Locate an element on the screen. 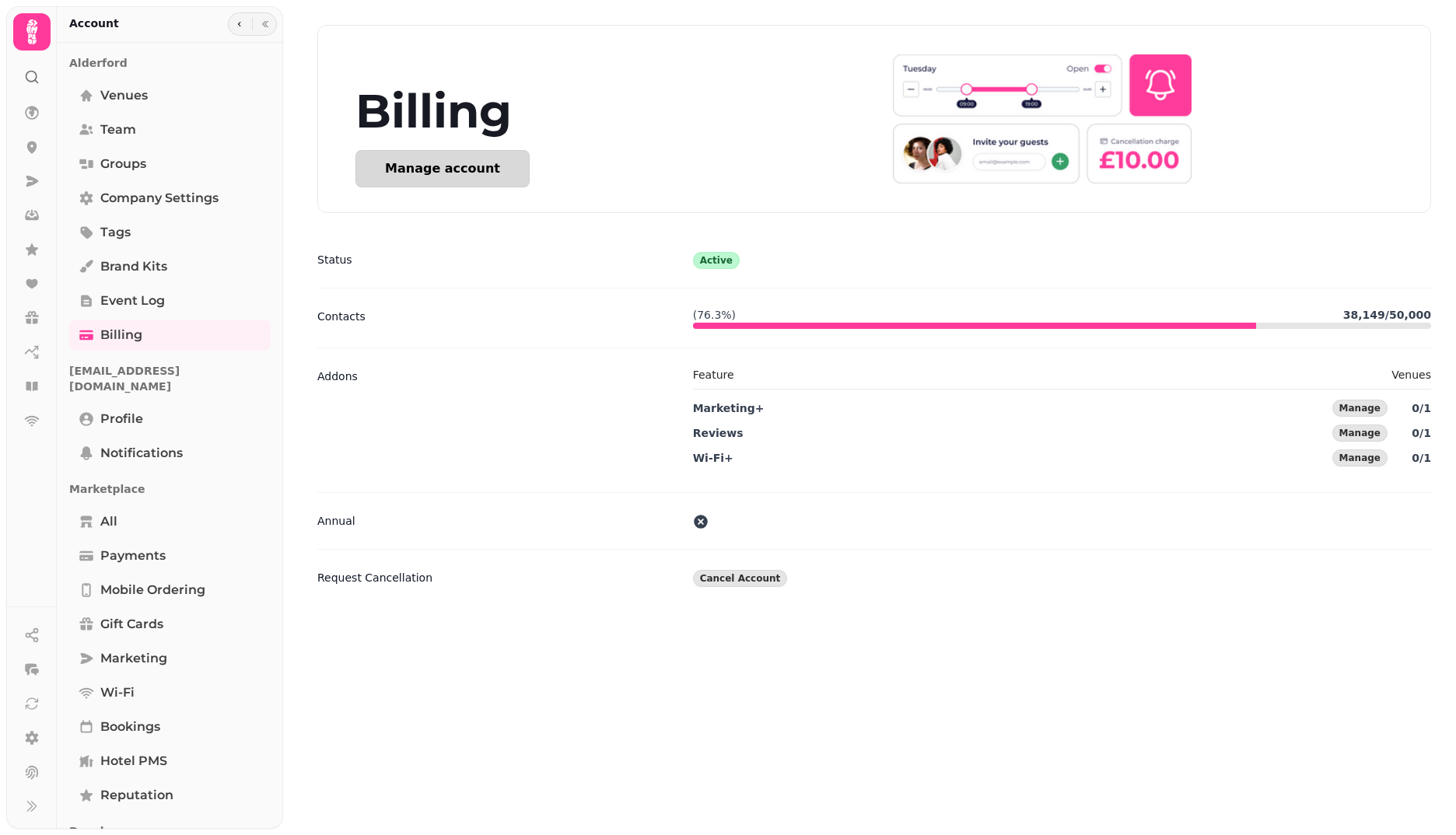 This screenshot has width=1456, height=835. button: Cancel Account is located at coordinates (741, 578).